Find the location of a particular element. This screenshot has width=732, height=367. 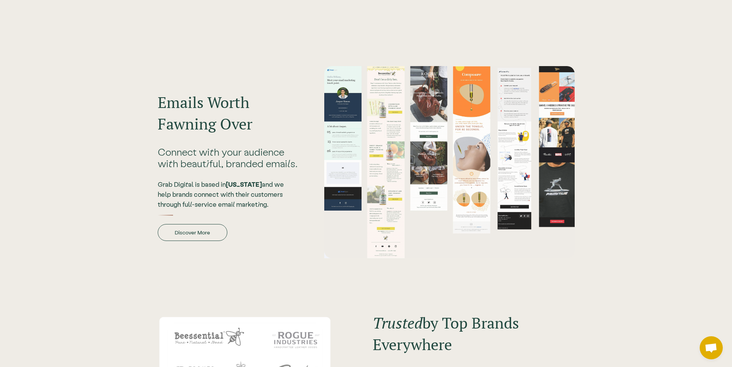

h2: by Top Brands Everywhere is located at coordinates (454, 334).